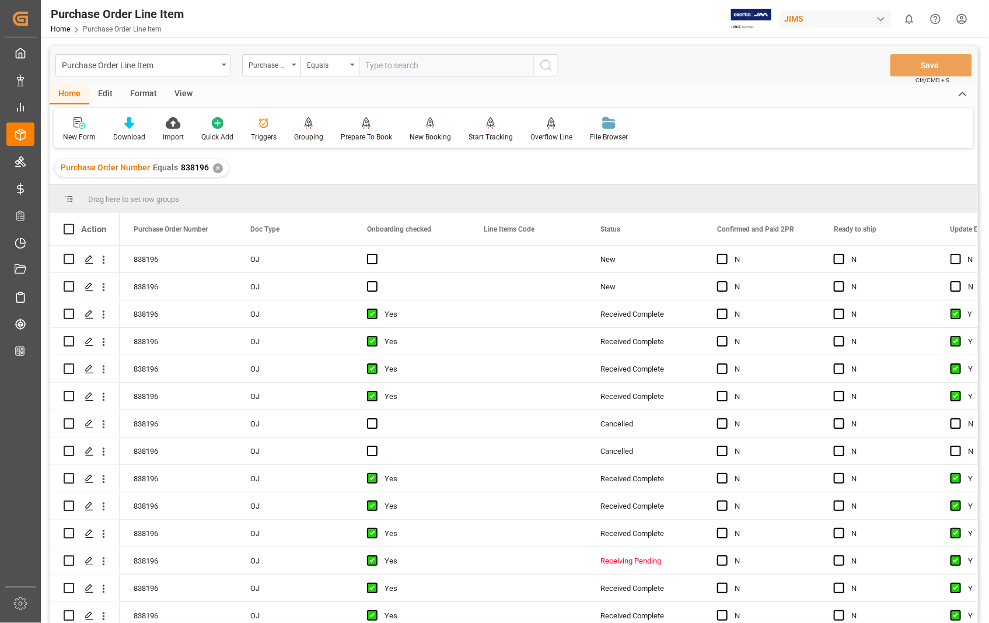  Describe the element at coordinates (165, 167) in the screenshot. I see `span: Equals` at that location.